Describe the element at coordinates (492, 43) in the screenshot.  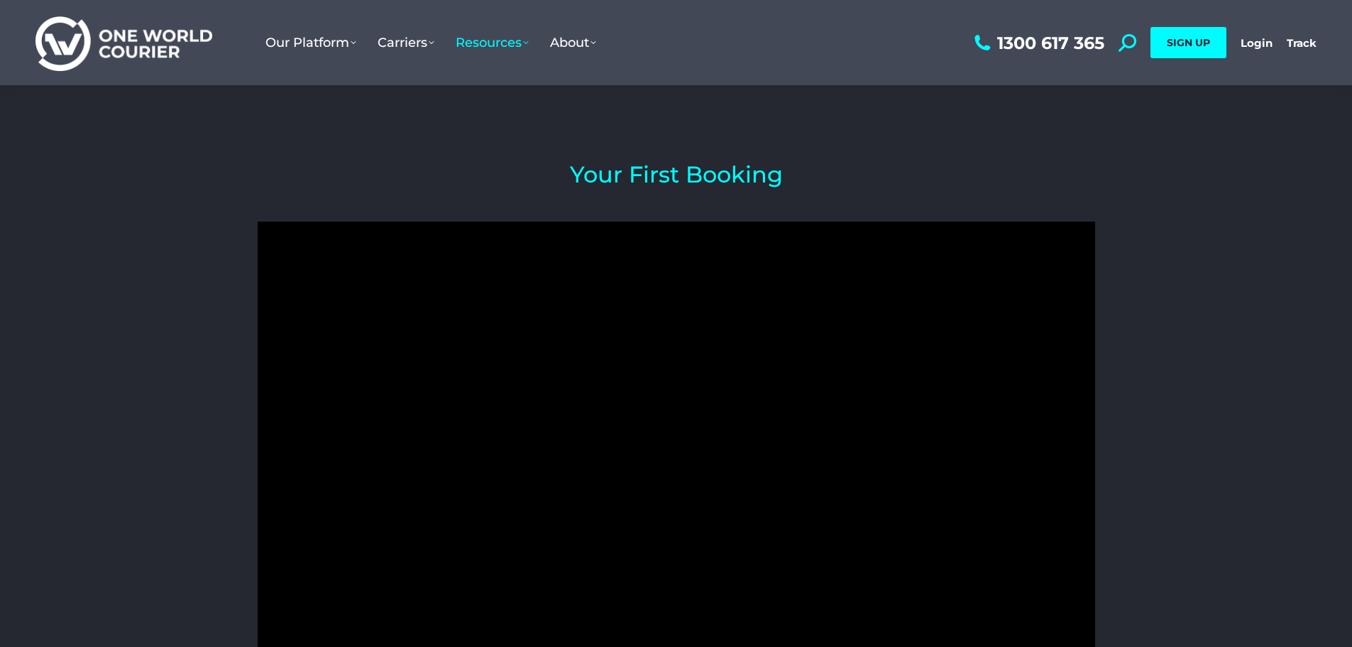
I see `a: Resources` at that location.